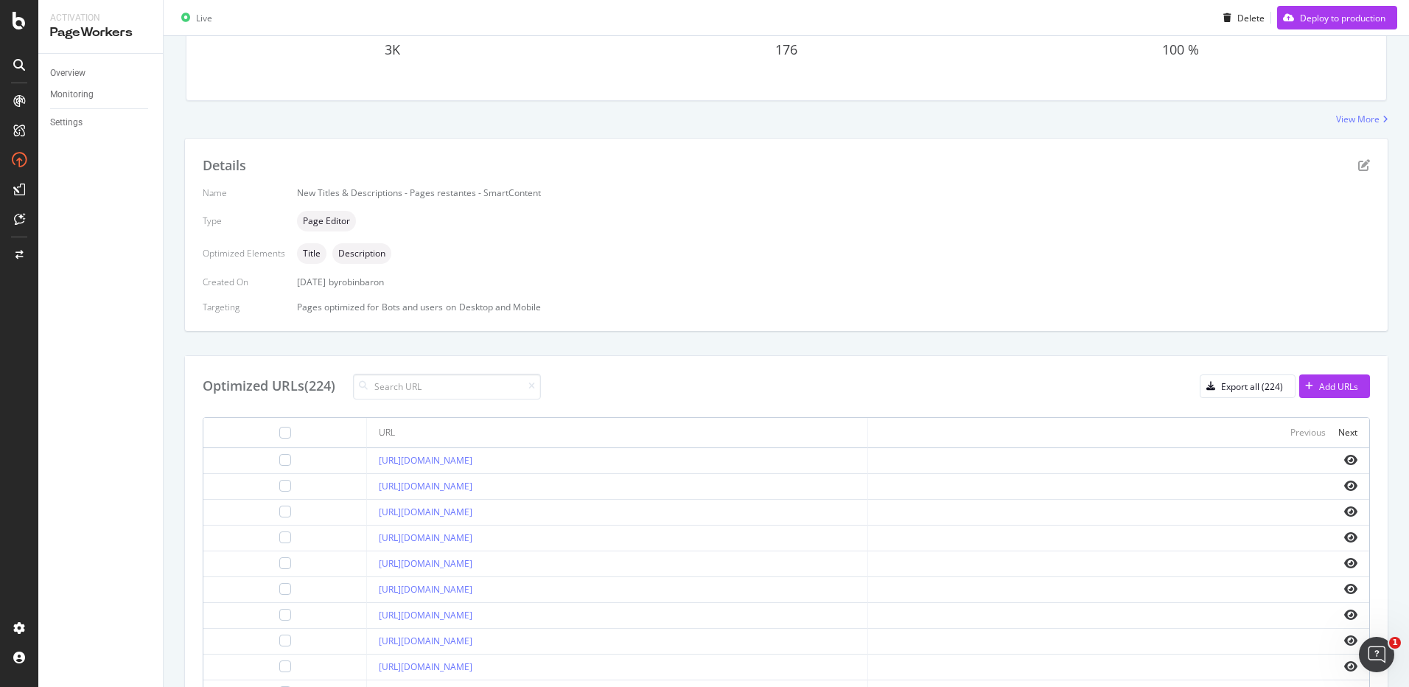  What do you see at coordinates (1180, 49) in the screenshot?
I see `span: 100 %` at bounding box center [1180, 49].